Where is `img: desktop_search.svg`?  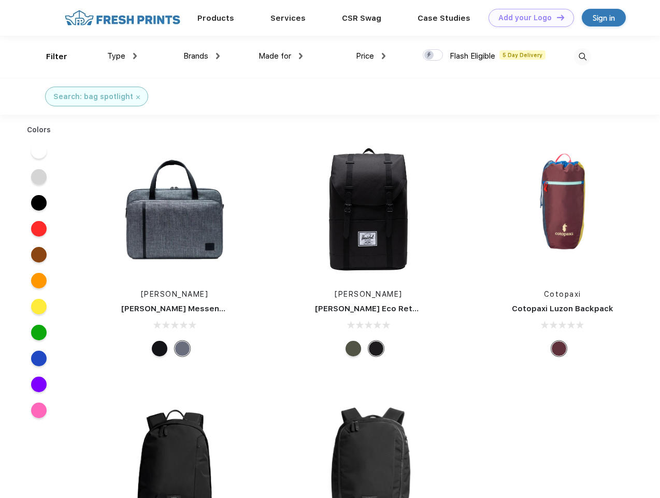 img: desktop_search.svg is located at coordinates (583, 57).